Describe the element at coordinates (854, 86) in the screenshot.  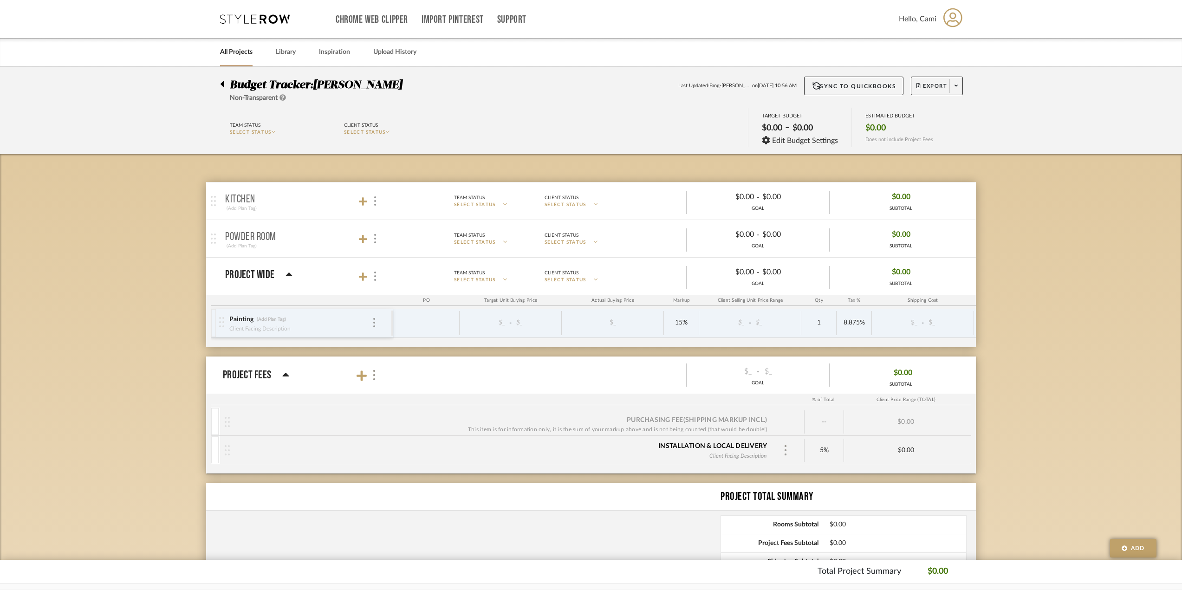
I see `button: Sync to QuickBooks` at that location.